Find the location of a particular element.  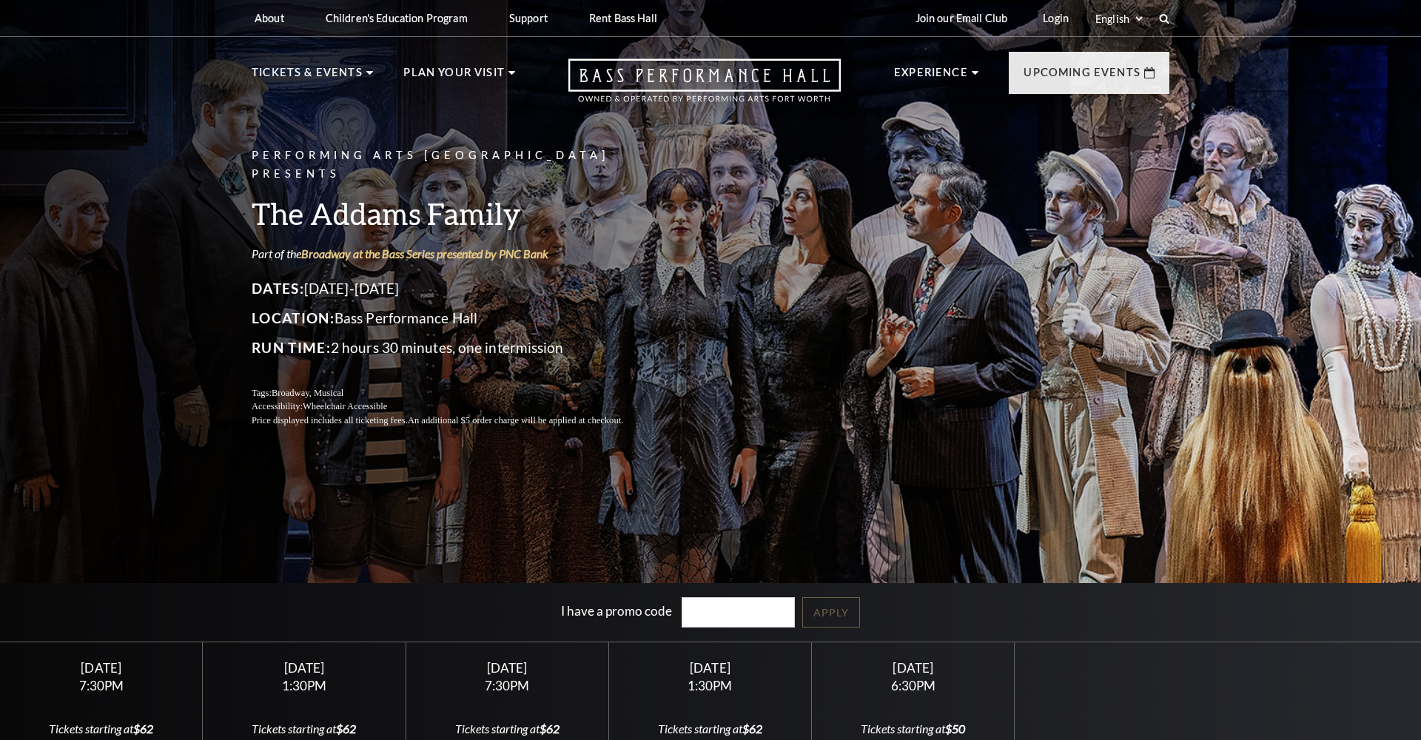

p: Experience is located at coordinates (931, 77).